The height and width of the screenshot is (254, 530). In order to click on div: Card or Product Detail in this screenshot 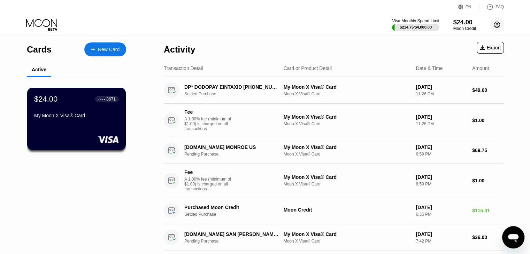, I will do `click(308, 68)`.